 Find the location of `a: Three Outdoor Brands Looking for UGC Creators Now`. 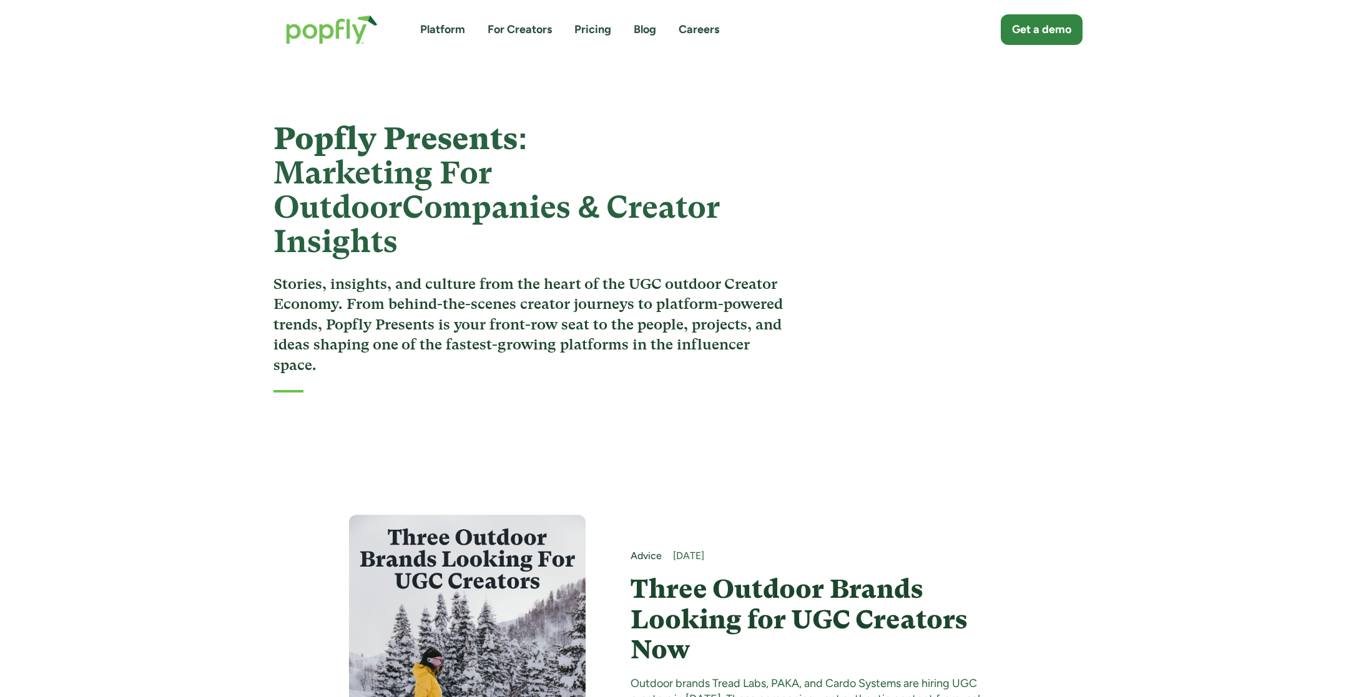

a: Three Outdoor Brands Looking for UGC Creators Now is located at coordinates (819, 619).